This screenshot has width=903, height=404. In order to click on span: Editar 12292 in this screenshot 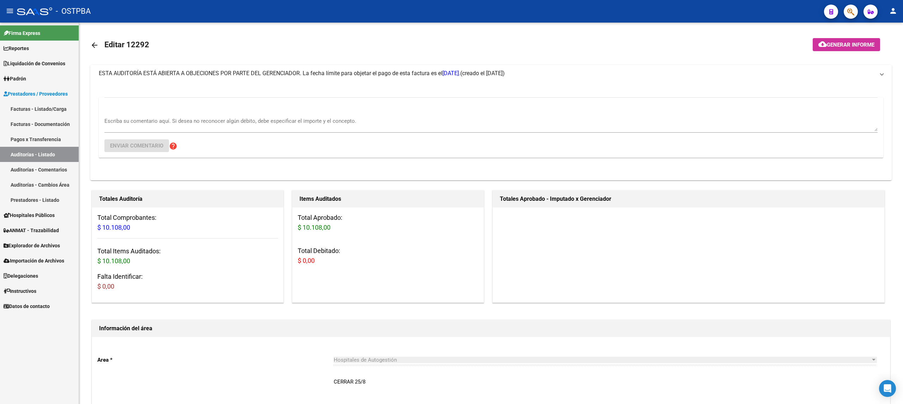, I will do `click(127, 44)`.